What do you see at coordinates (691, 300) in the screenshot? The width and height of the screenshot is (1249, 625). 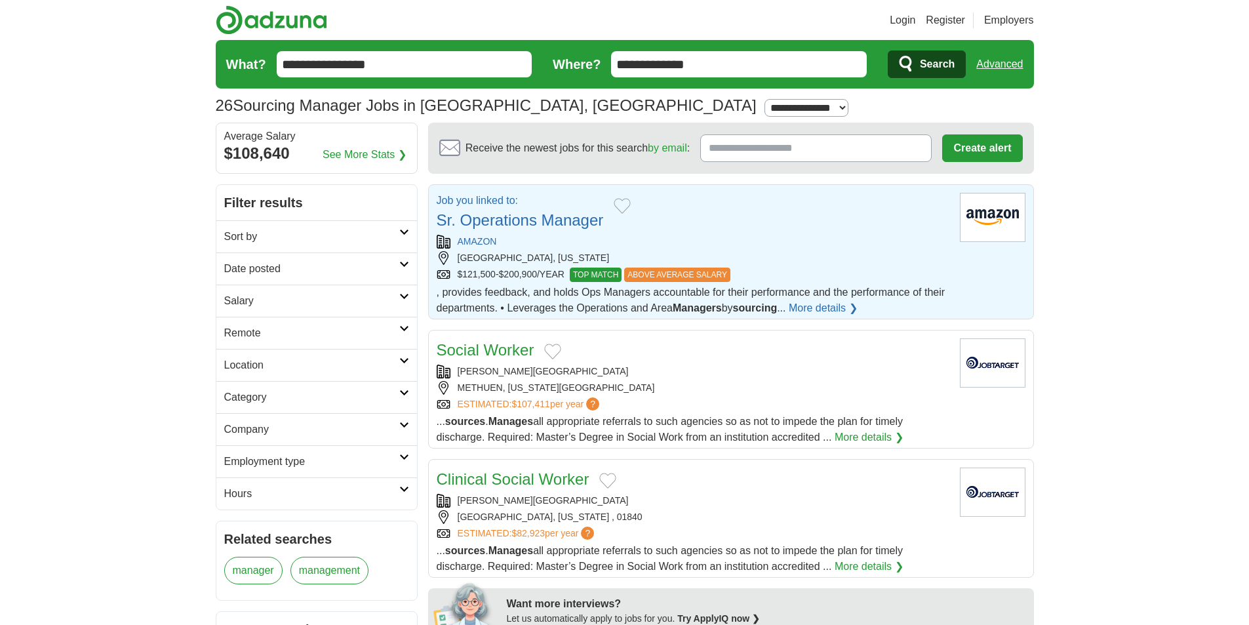 I see `span: , provides feedback, and holds Ops Managers accountable for their performance and the performance...` at bounding box center [691, 300].